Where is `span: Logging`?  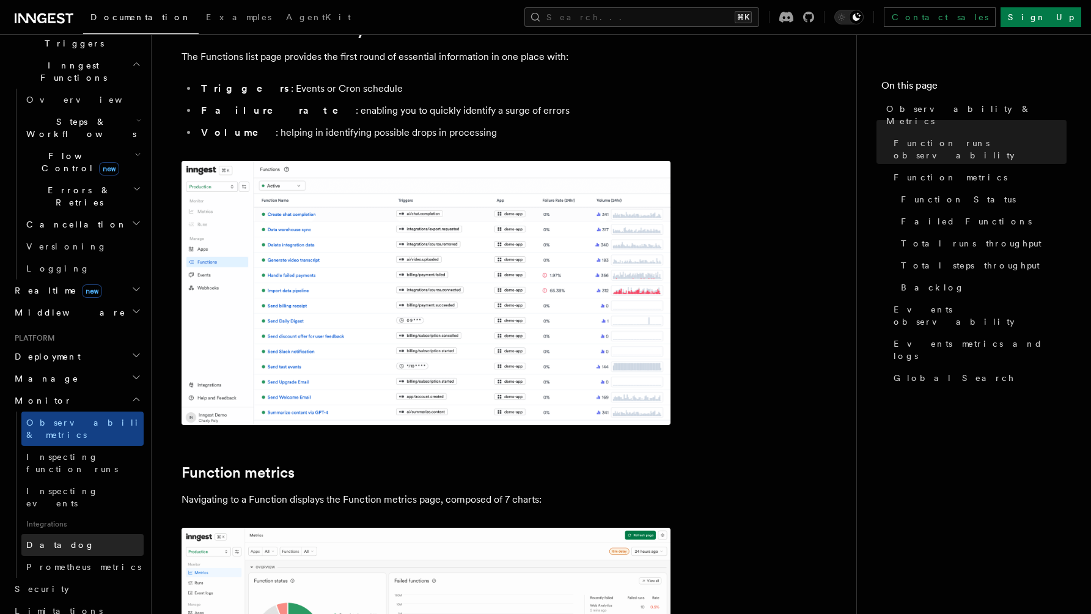 span: Logging is located at coordinates (58, 268).